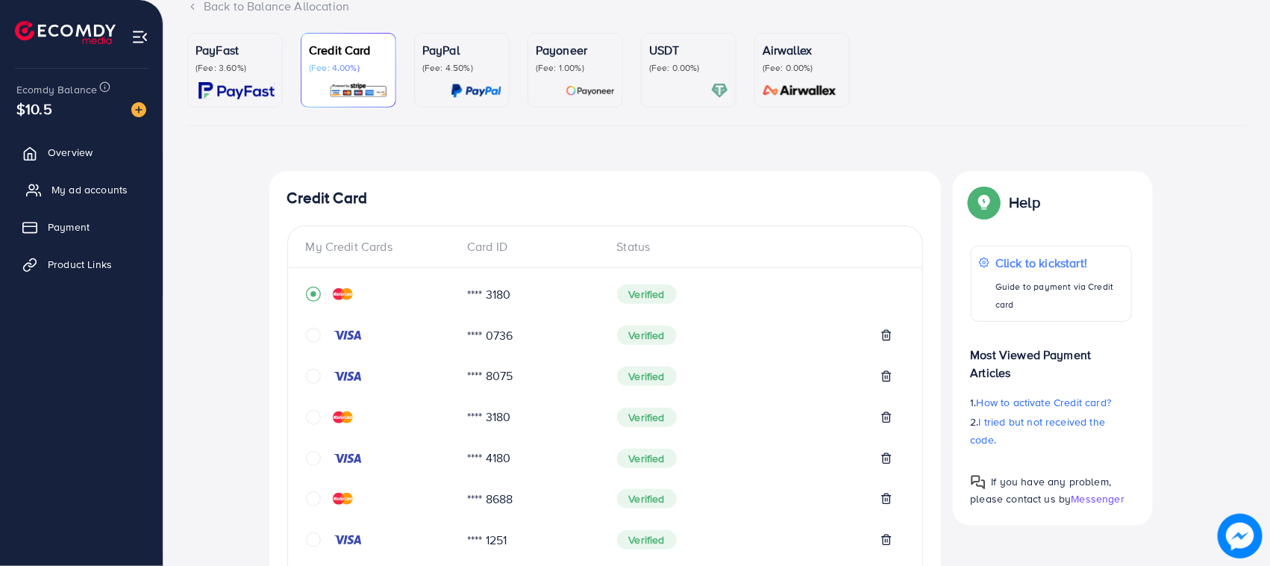  What do you see at coordinates (235, 68) in the screenshot?
I see `p: (Fee: 3.60%)` at bounding box center [235, 68].